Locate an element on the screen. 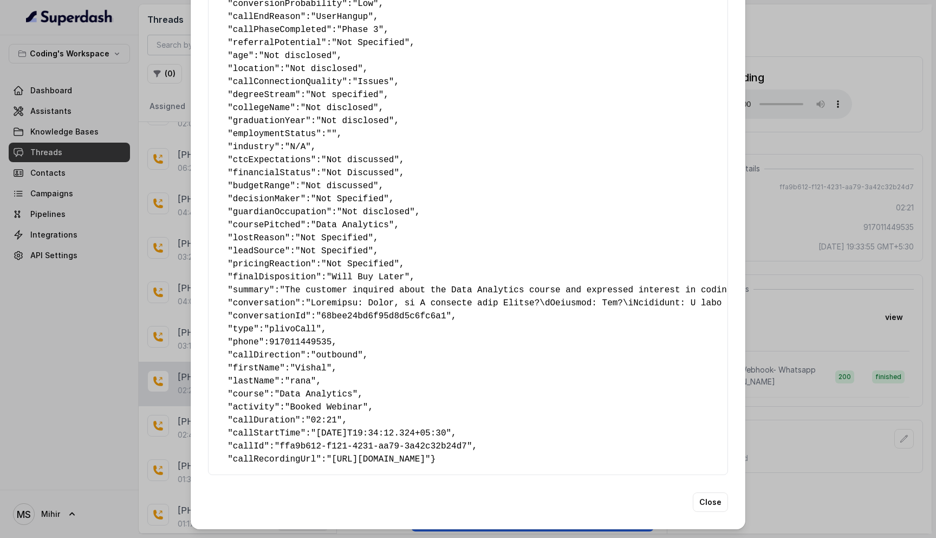  span: "68bee24bd6f95d8d5c6fc6a1" is located at coordinates (384, 316).